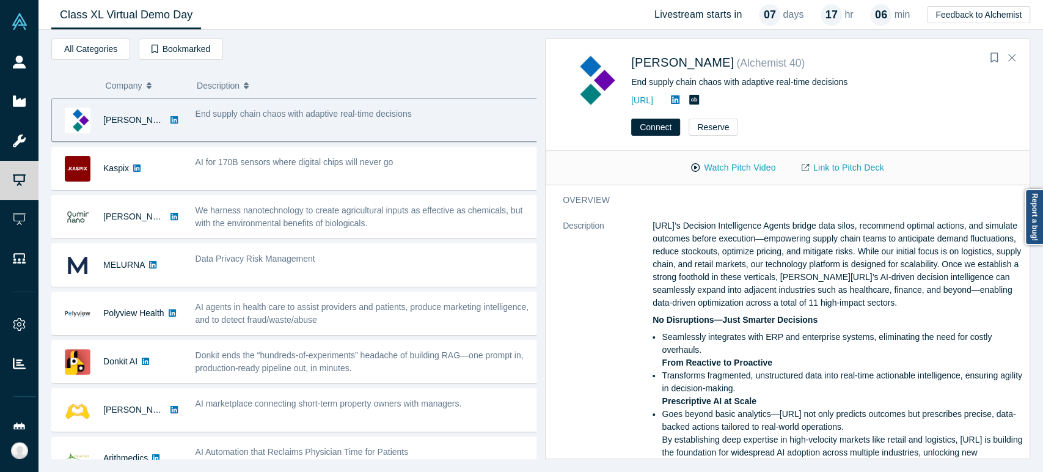 This screenshot has width=1043, height=472. I want to click on img: Rea Medina's Account, so click(20, 450).